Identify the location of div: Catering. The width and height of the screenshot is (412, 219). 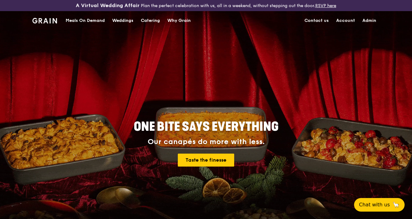
(150, 21).